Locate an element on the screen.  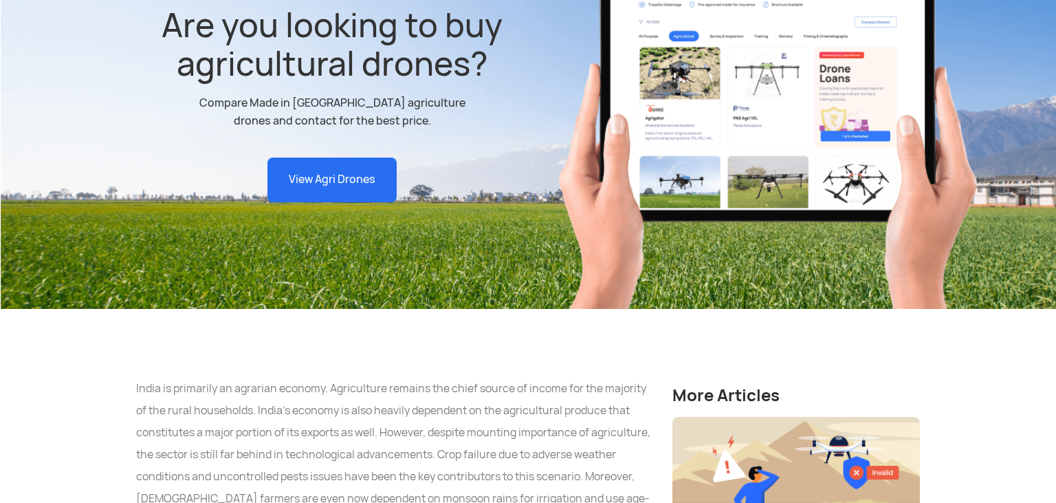
a: View Agri Drones is located at coordinates (332, 179).